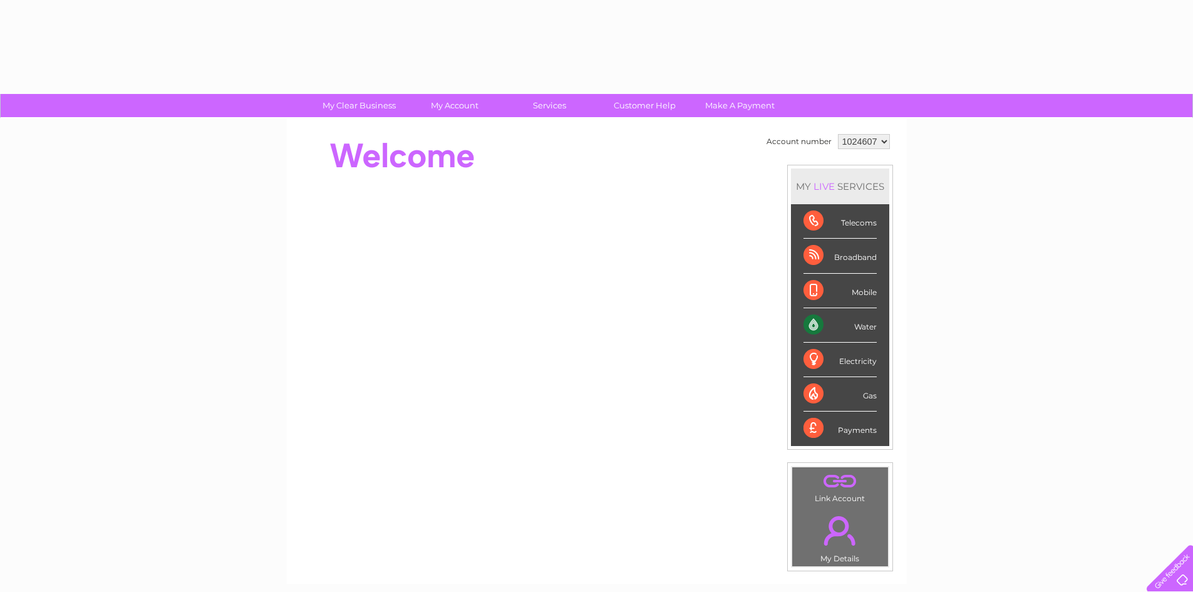 This screenshot has width=1193, height=592. Describe the element at coordinates (840, 186) in the screenshot. I see `div: MY SERVICES` at that location.